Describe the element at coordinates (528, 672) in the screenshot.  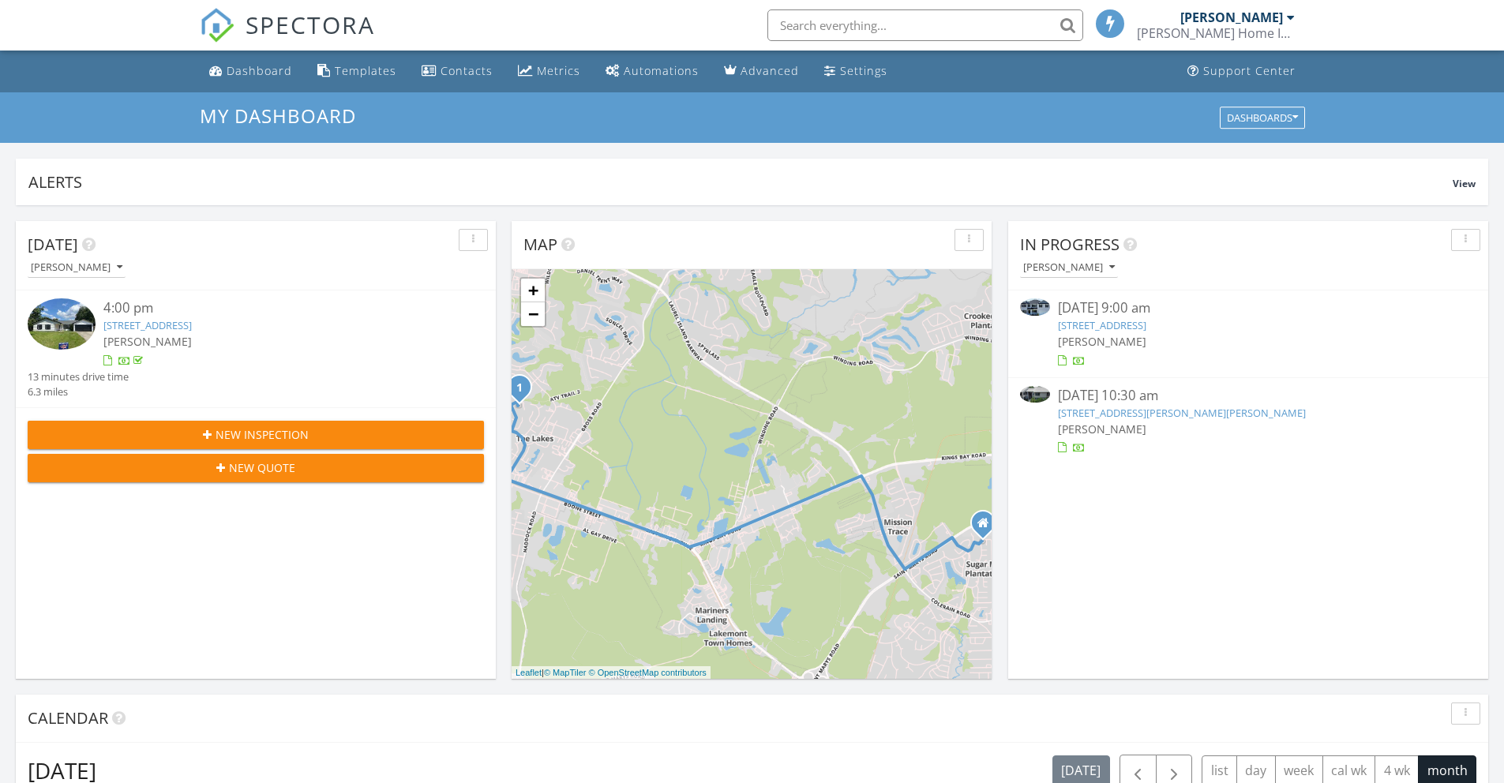
I see `a: Leaflet` at that location.